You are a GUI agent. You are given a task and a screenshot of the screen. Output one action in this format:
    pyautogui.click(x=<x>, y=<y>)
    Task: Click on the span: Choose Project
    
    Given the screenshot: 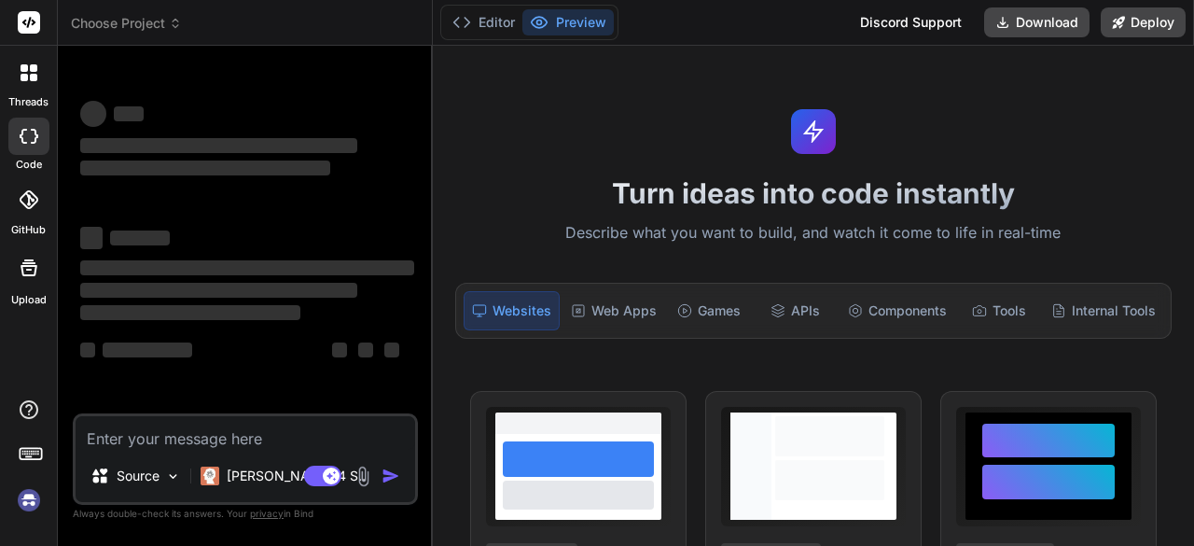 What is the action you would take?
    pyautogui.click(x=126, y=23)
    